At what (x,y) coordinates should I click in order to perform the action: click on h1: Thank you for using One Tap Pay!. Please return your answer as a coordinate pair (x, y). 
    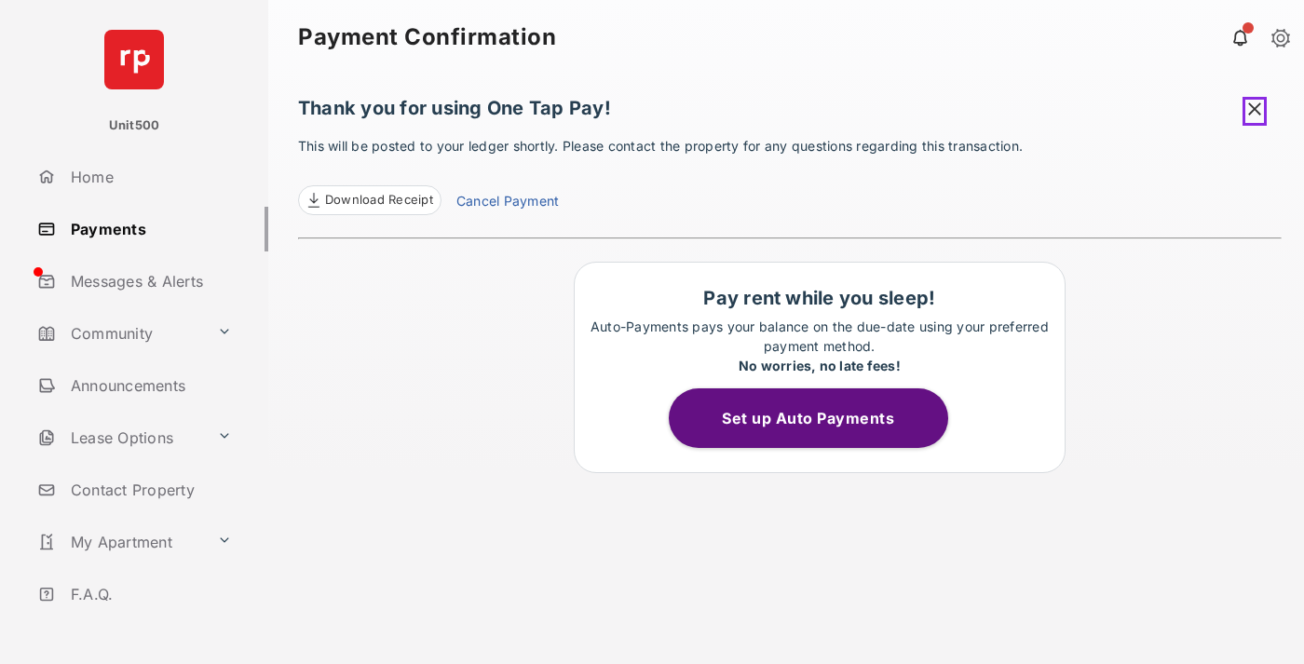
    Looking at the image, I should click on (790, 113).